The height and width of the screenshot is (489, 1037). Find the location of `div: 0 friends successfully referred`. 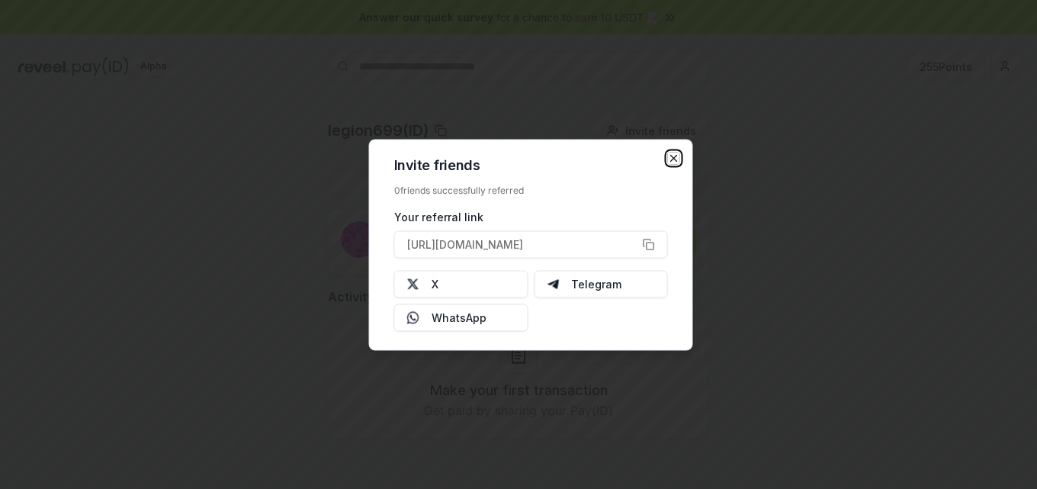

div: 0 friends successfully referred is located at coordinates (531, 190).